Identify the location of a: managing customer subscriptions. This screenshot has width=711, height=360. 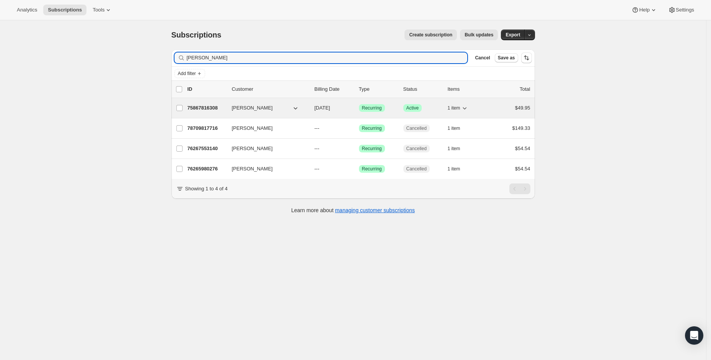
(375, 210).